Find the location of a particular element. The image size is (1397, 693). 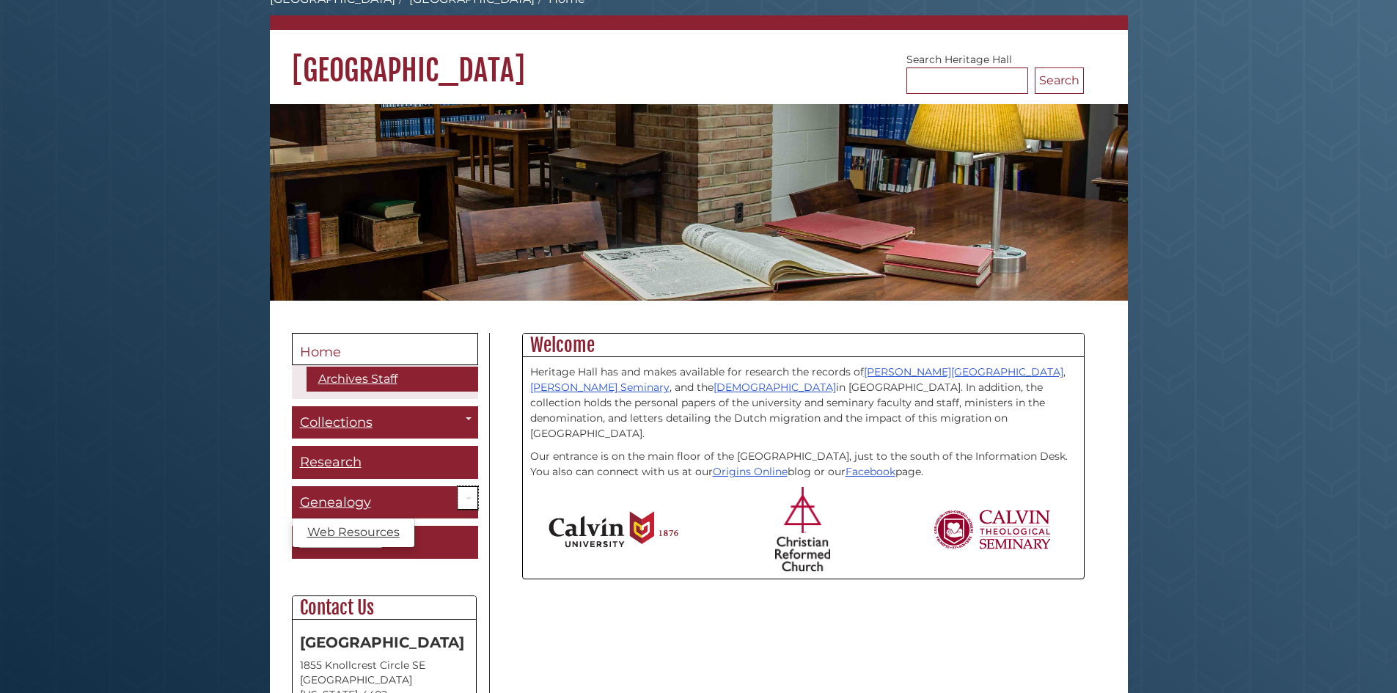

a: Web Resources is located at coordinates (354, 532).